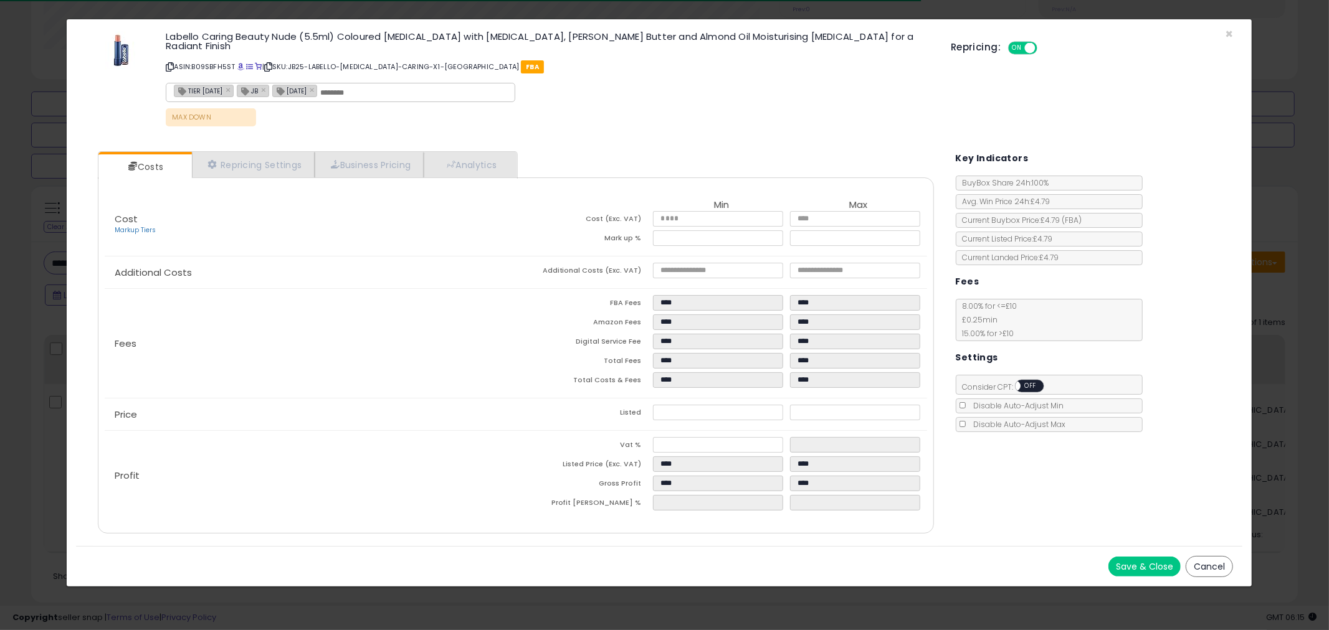  I want to click on h5: Fees, so click(967, 282).